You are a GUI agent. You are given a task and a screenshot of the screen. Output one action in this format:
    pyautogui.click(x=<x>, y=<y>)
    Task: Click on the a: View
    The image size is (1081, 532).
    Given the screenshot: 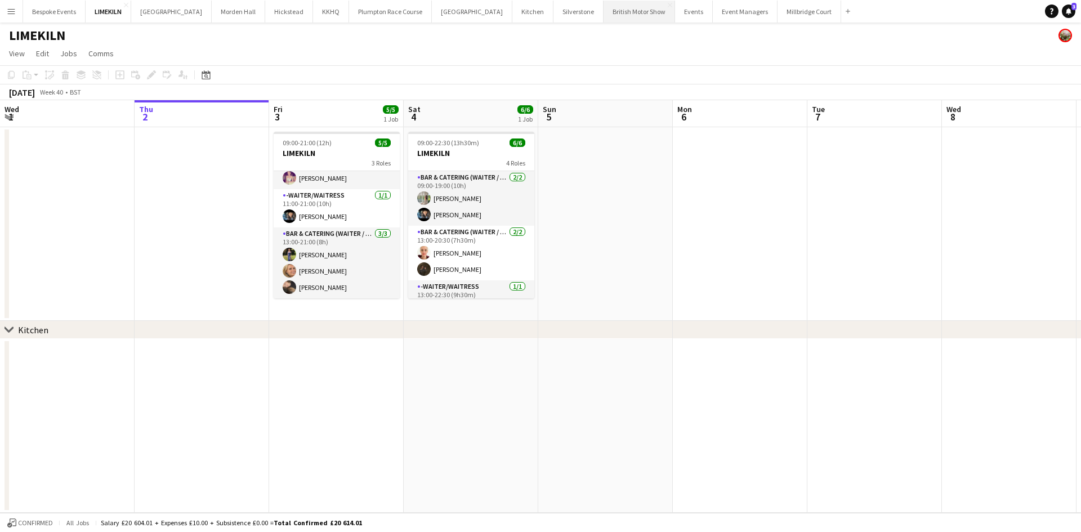 What is the action you would take?
    pyautogui.click(x=17, y=53)
    